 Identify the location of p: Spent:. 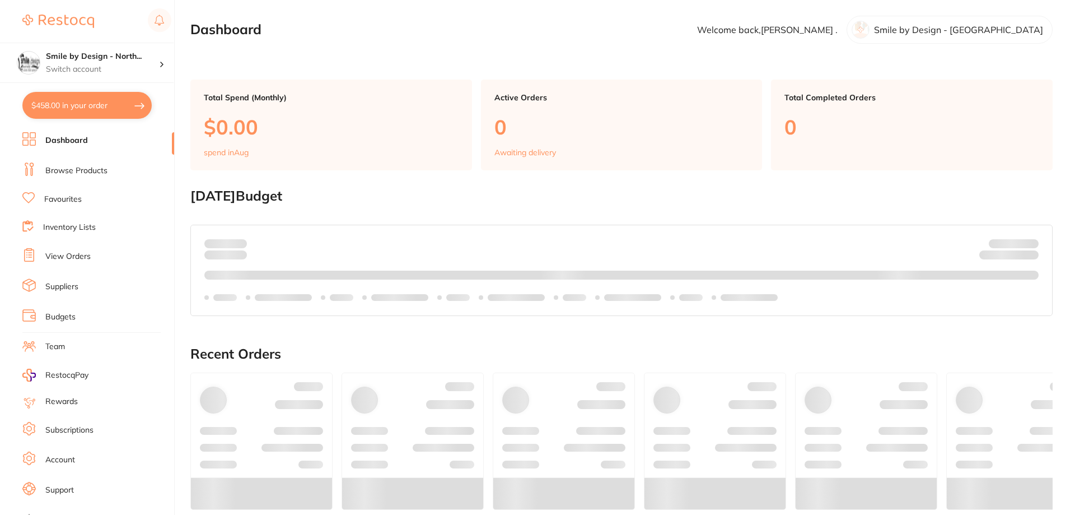
(226, 243).